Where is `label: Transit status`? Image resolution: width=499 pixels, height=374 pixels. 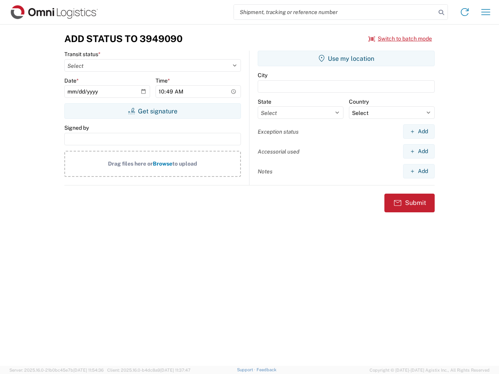 label: Transit status is located at coordinates (82, 54).